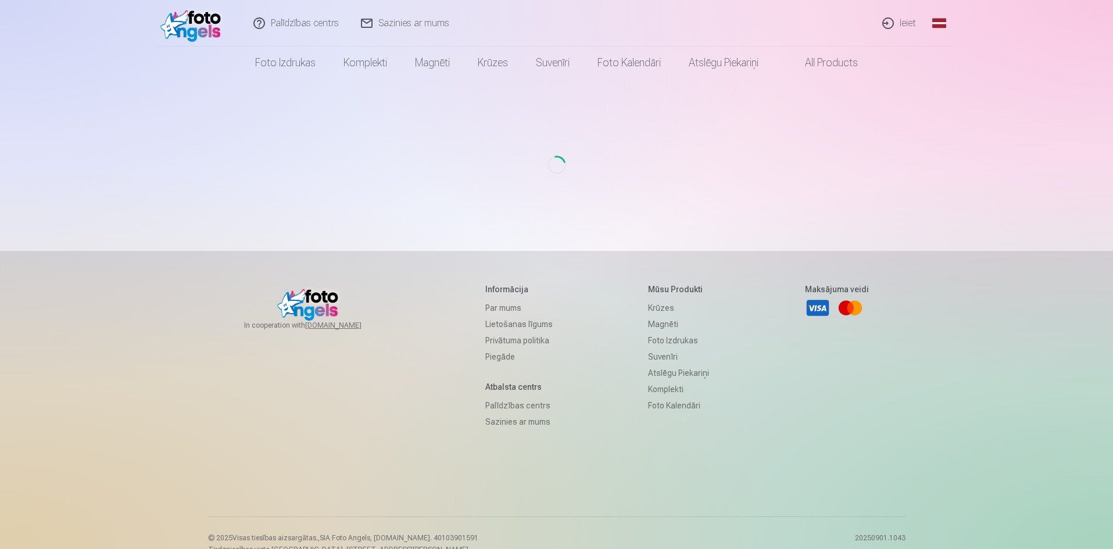 The height and width of the screenshot is (549, 1113). I want to click on a: All products, so click(822, 63).